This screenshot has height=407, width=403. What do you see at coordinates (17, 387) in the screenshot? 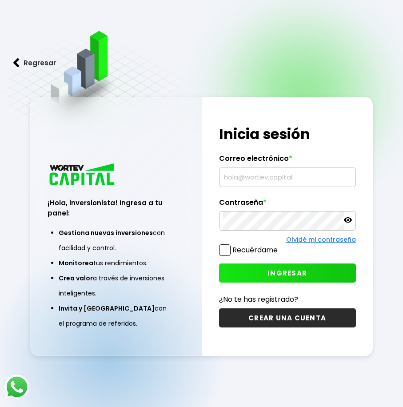
I see `img: logos_whatsapp-icon.242b2217.svg` at bounding box center [17, 387].